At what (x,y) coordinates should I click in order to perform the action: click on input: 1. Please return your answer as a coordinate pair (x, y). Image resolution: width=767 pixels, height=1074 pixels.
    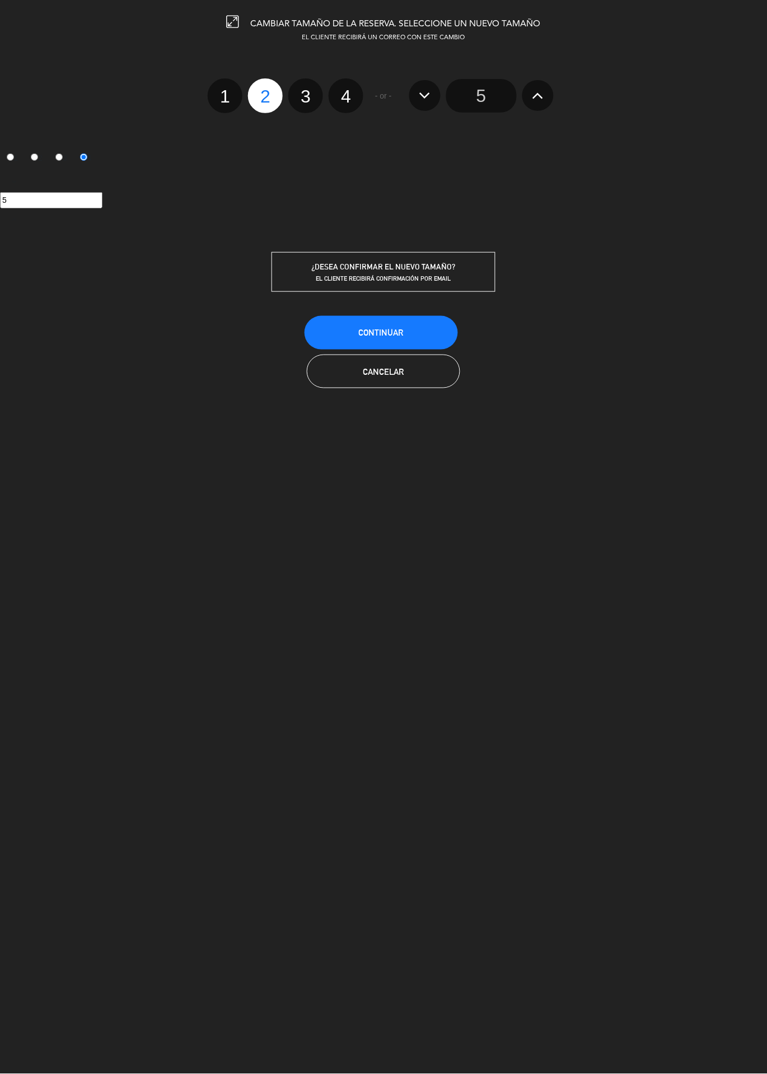
    Looking at the image, I should click on (10, 157).